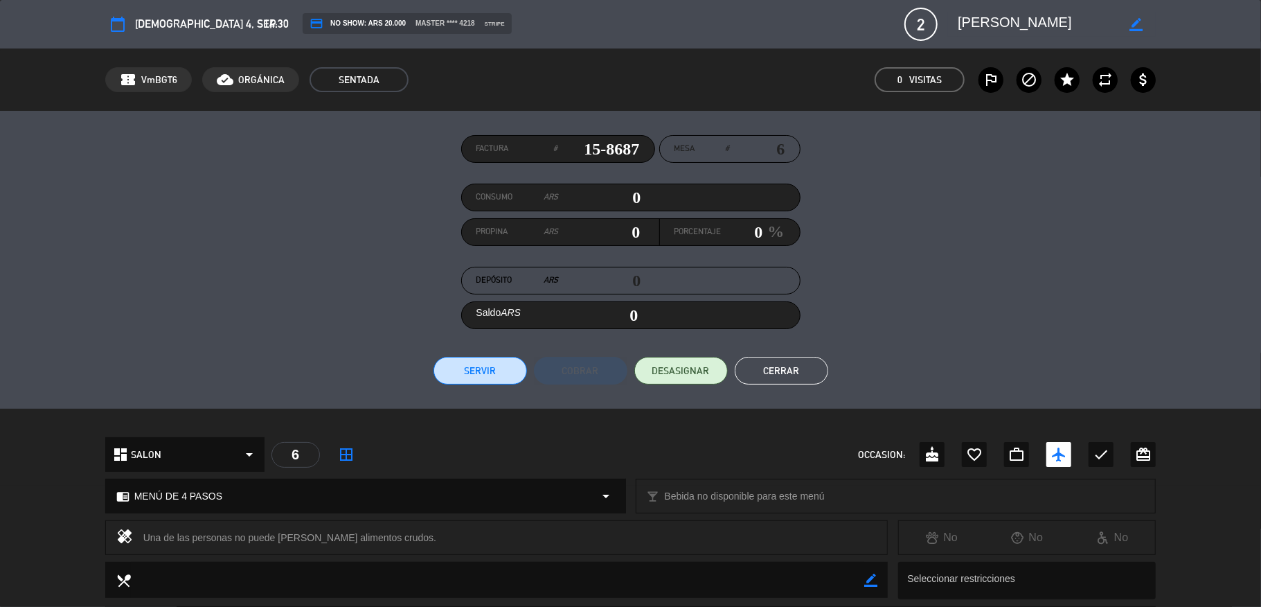 The width and height of the screenshot is (1261, 607). I want to click on label: Saldo, so click(499, 312).